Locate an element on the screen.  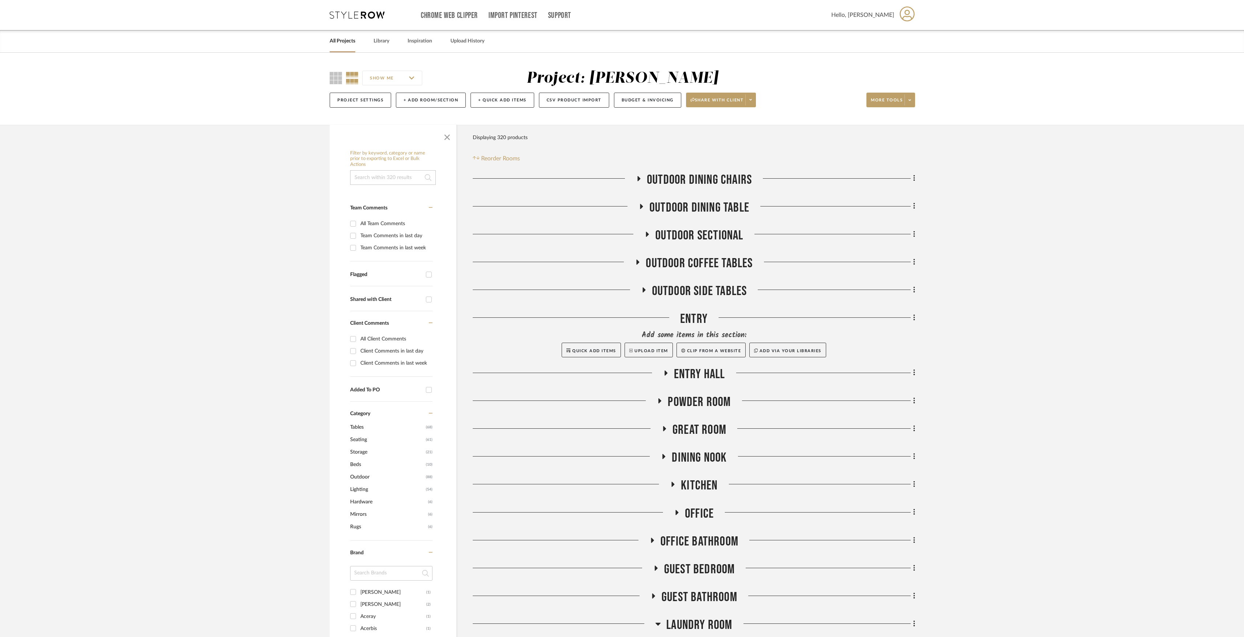
span: (10) is located at coordinates (429, 464).